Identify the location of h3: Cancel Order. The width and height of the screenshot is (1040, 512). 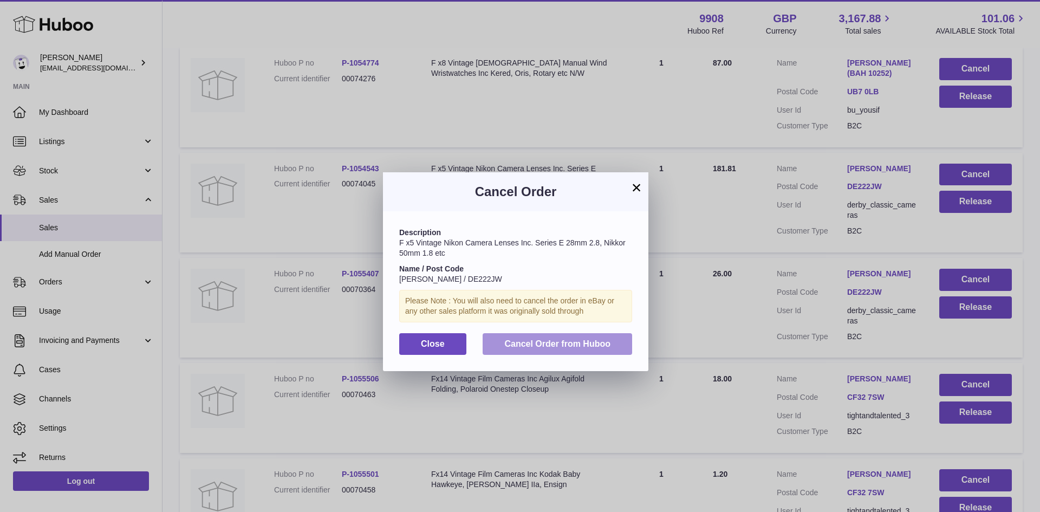
(516, 192).